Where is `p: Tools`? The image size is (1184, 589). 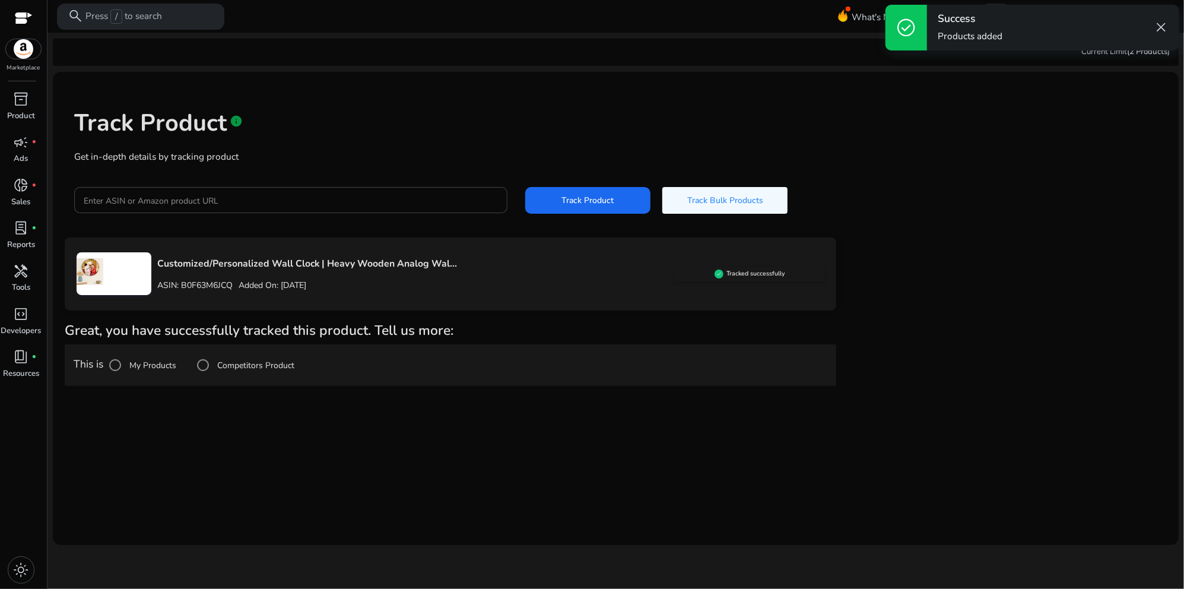 p: Tools is located at coordinates (21, 288).